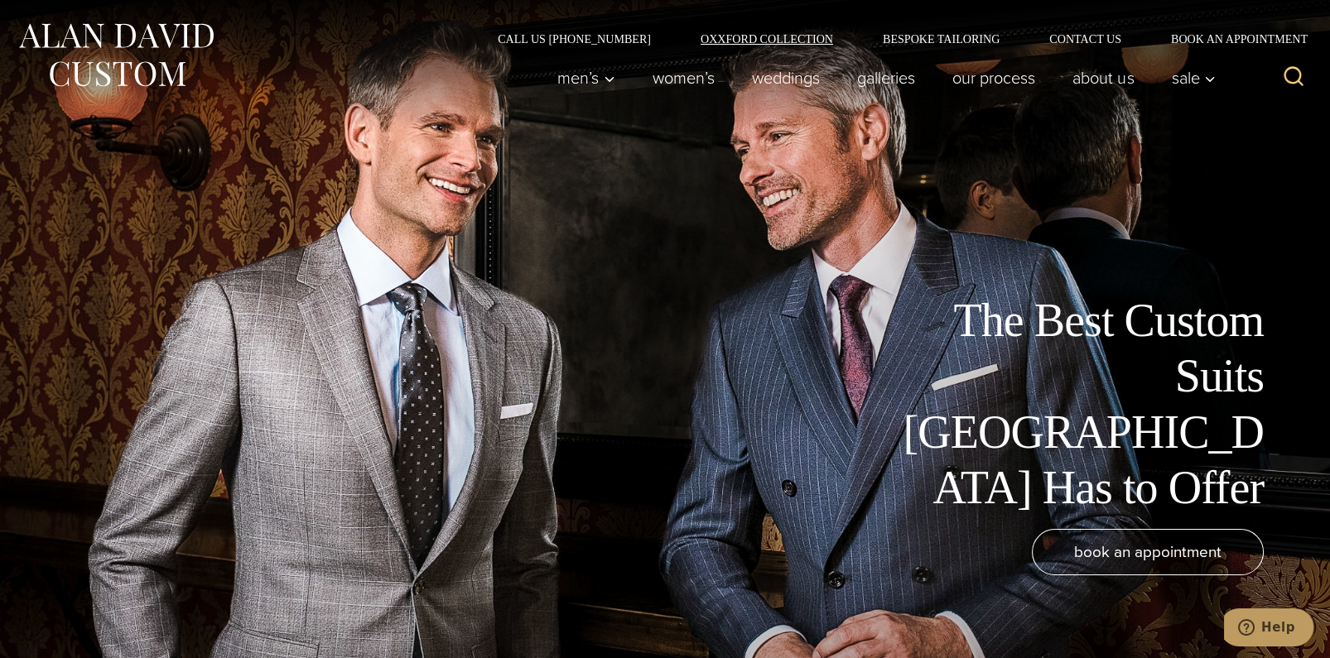 Image resolution: width=1330 pixels, height=658 pixels. Describe the element at coordinates (1103, 78) in the screenshot. I see `a: About Us` at that location.